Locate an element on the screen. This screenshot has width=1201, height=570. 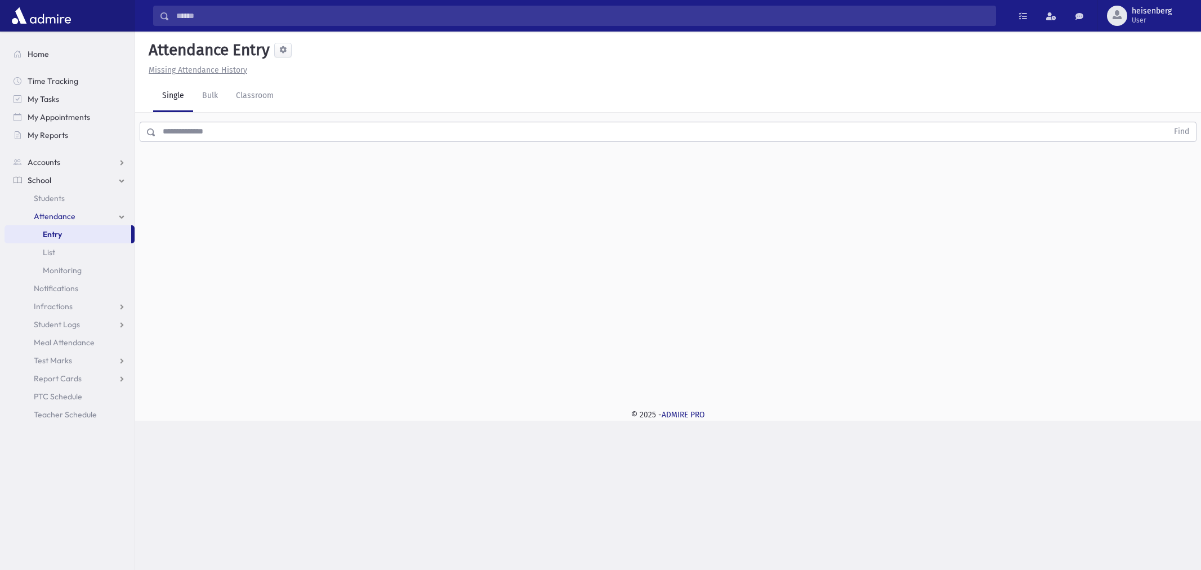
a: School is located at coordinates (69, 180).